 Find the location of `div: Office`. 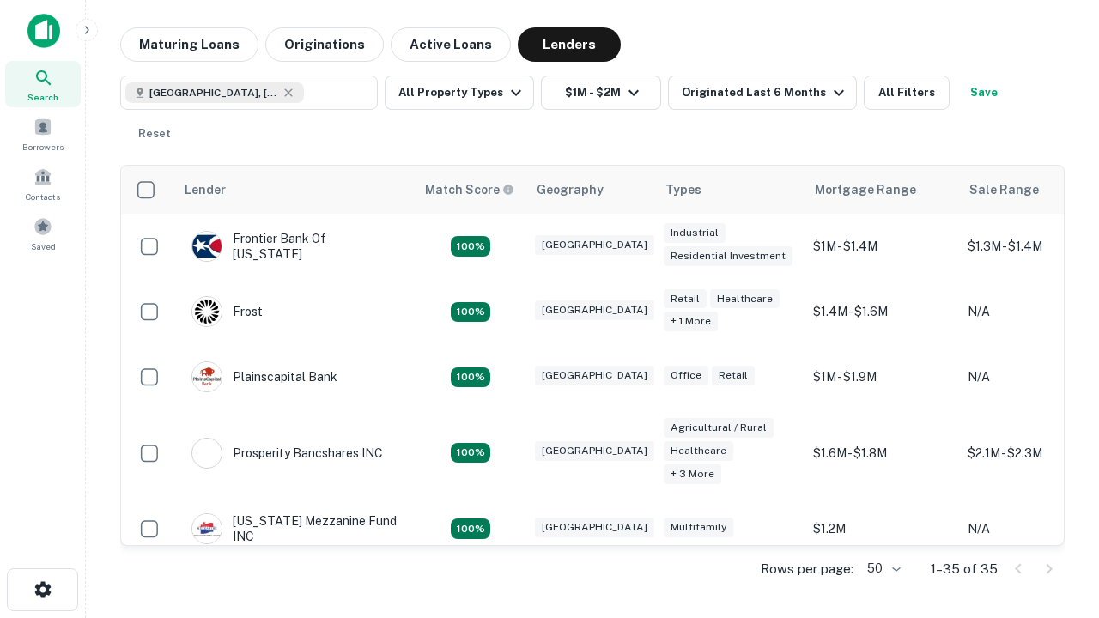

div: Office is located at coordinates (686, 375).